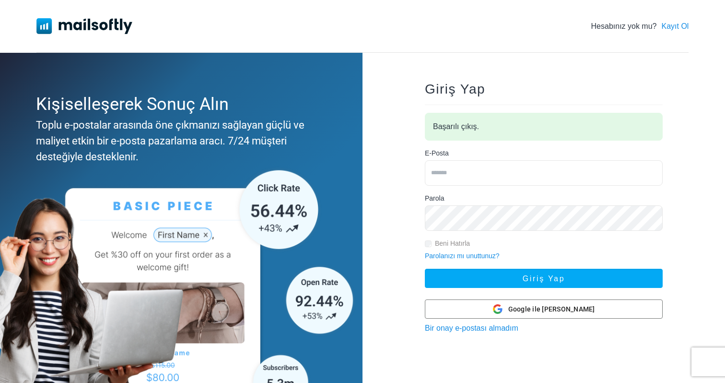  Describe the element at coordinates (84, 26) in the screenshot. I see `img: Mailsoftly` at that location.